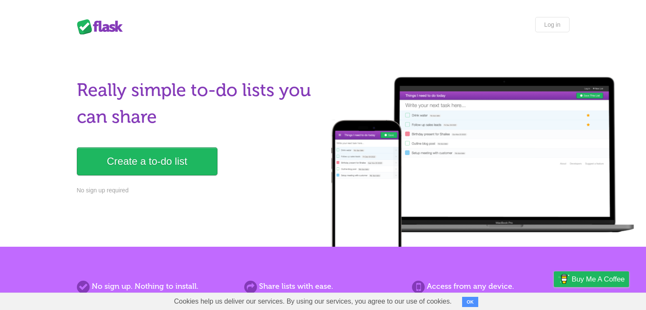  I want to click on h2: Access from any device., so click(490, 286).